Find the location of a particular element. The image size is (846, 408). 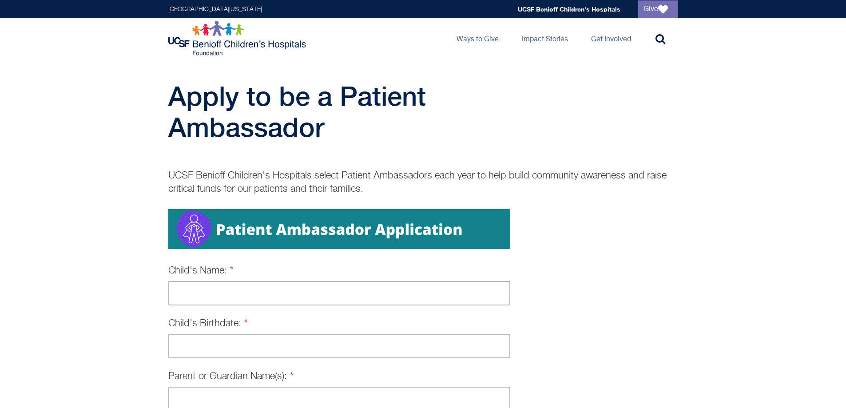

label: Parent or Guardian Name(s): is located at coordinates (231, 376).